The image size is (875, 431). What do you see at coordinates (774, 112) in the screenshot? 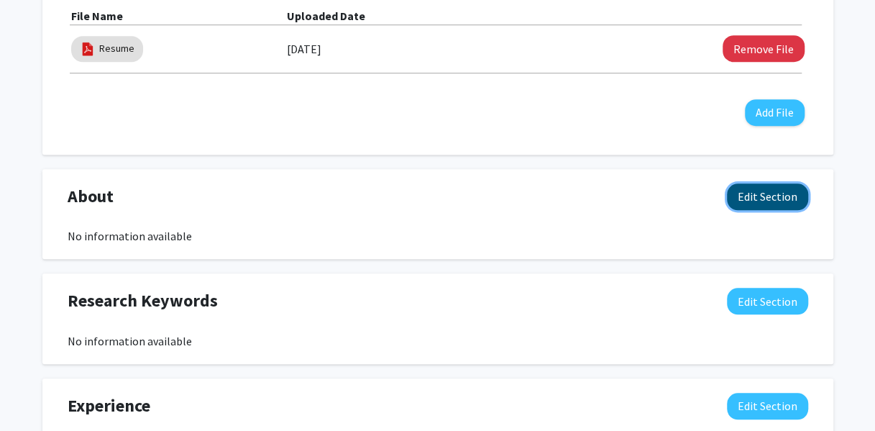
I see `button: Add File` at bounding box center [774, 112].